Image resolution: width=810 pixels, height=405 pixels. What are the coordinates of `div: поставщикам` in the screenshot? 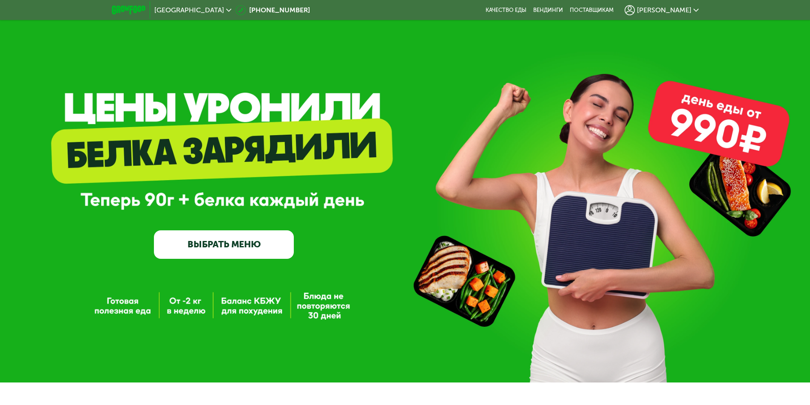 It's located at (592, 10).